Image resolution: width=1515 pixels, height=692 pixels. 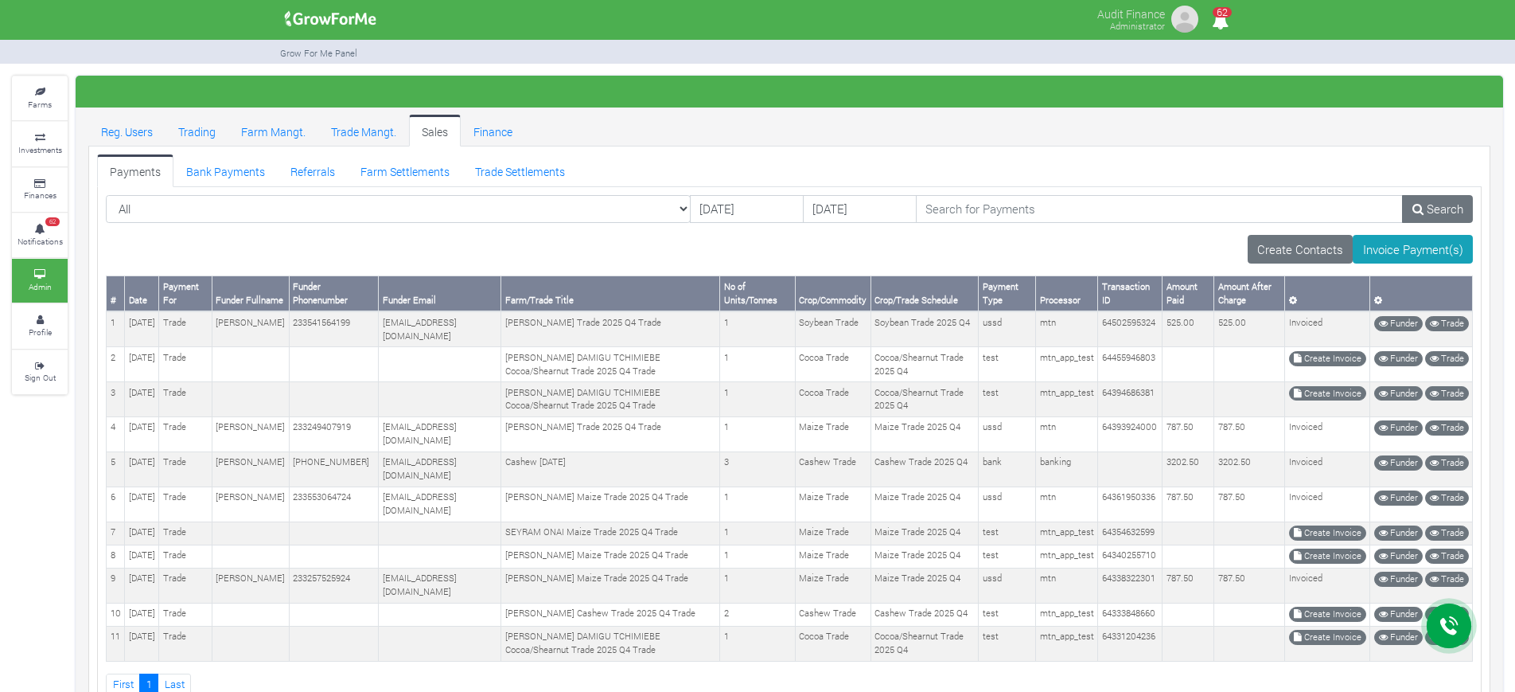 I want to click on td: 8, so click(x=115, y=556).